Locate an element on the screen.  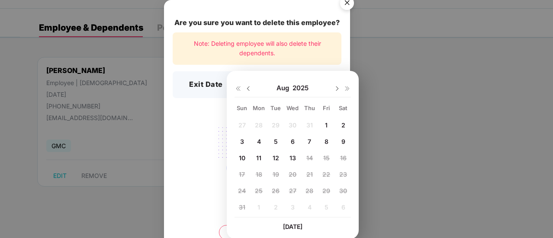
span: 1 is located at coordinates (326, 125).